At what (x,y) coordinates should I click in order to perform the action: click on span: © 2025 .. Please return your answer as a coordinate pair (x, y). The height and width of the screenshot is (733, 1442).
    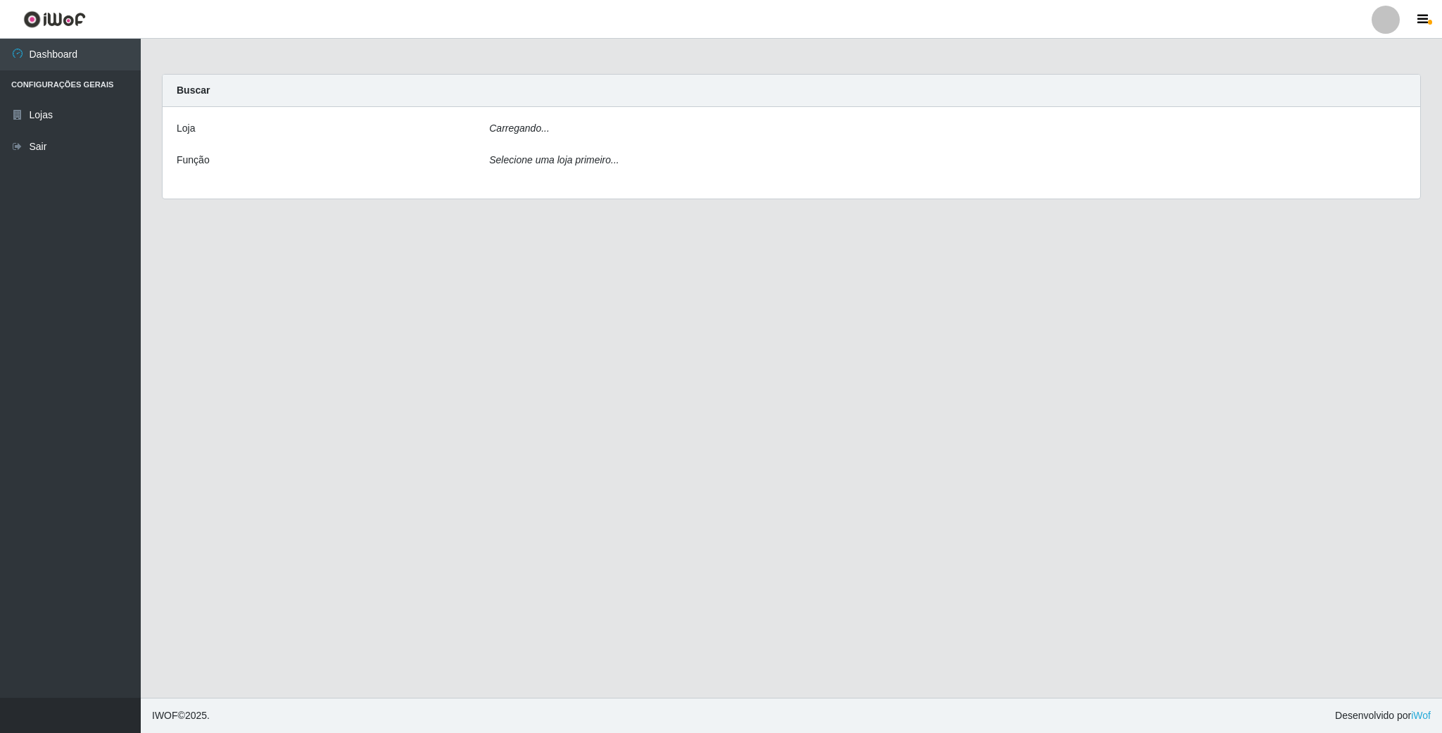
    Looking at the image, I should click on (181, 715).